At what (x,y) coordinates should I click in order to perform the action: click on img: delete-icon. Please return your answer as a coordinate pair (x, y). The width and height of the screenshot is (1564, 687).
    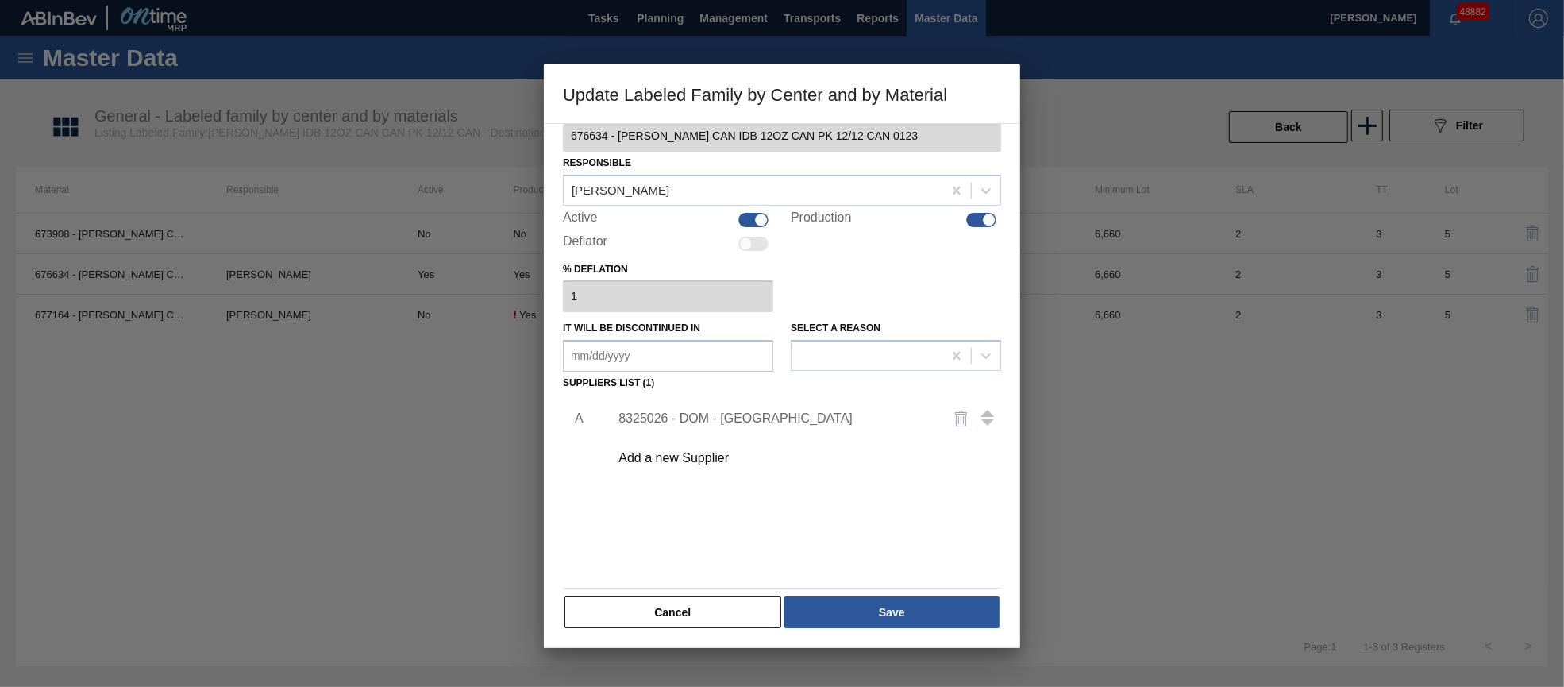
    Looking at the image, I should click on (961, 418).